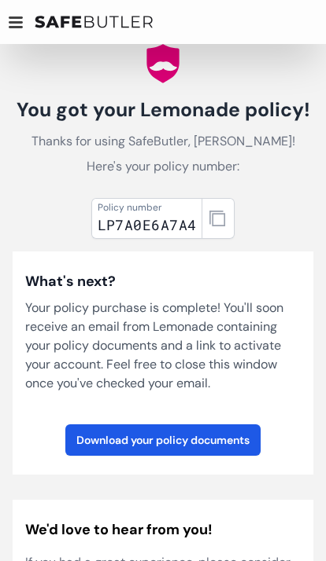 This screenshot has height=561, width=326. Describe the element at coordinates (163, 346) in the screenshot. I see `p: Your policy purchase is complete! You'll soon receive an email from Lemonade containing your poli...` at that location.